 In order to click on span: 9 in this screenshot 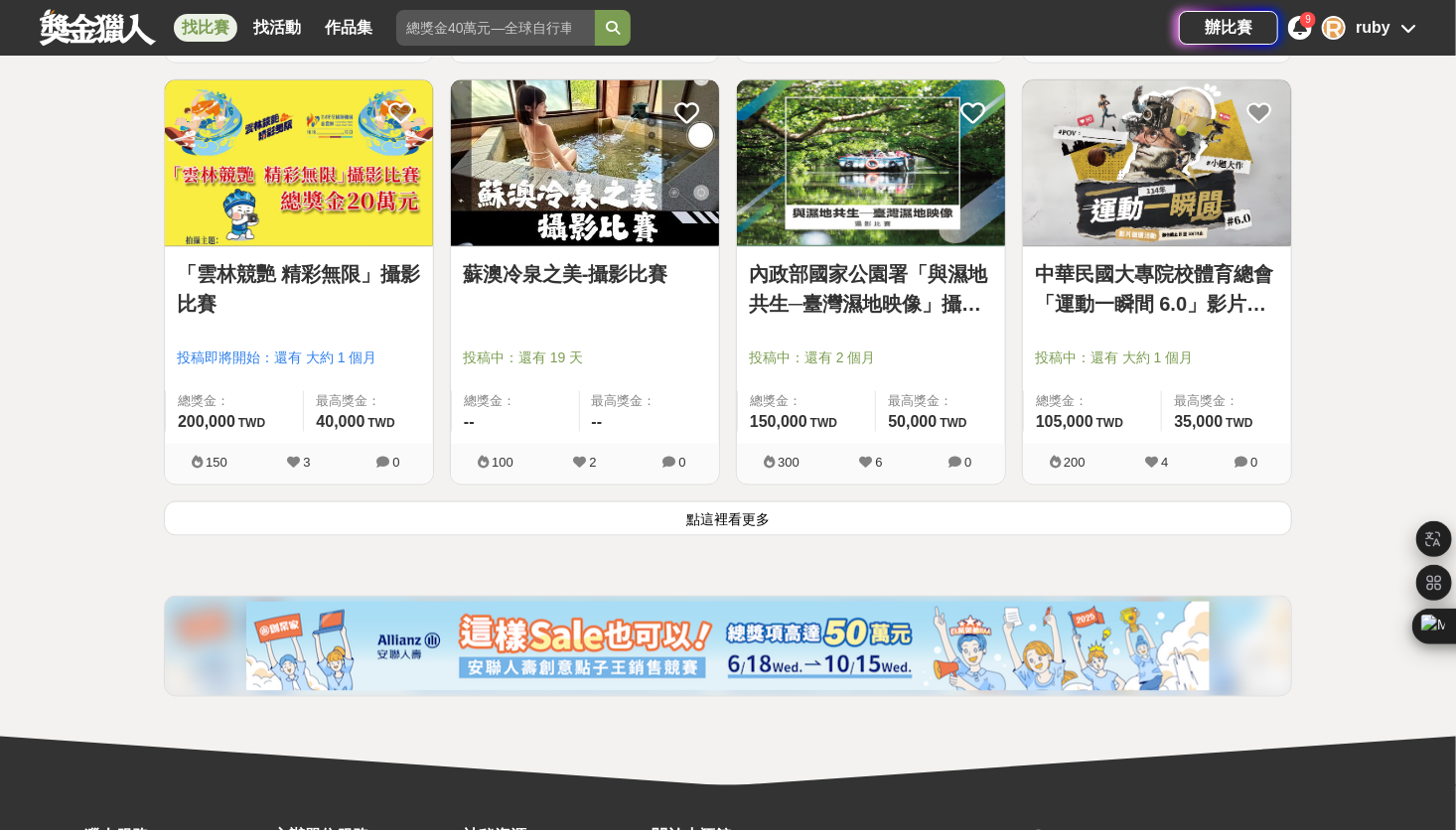, I will do `click(1309, 19)`.